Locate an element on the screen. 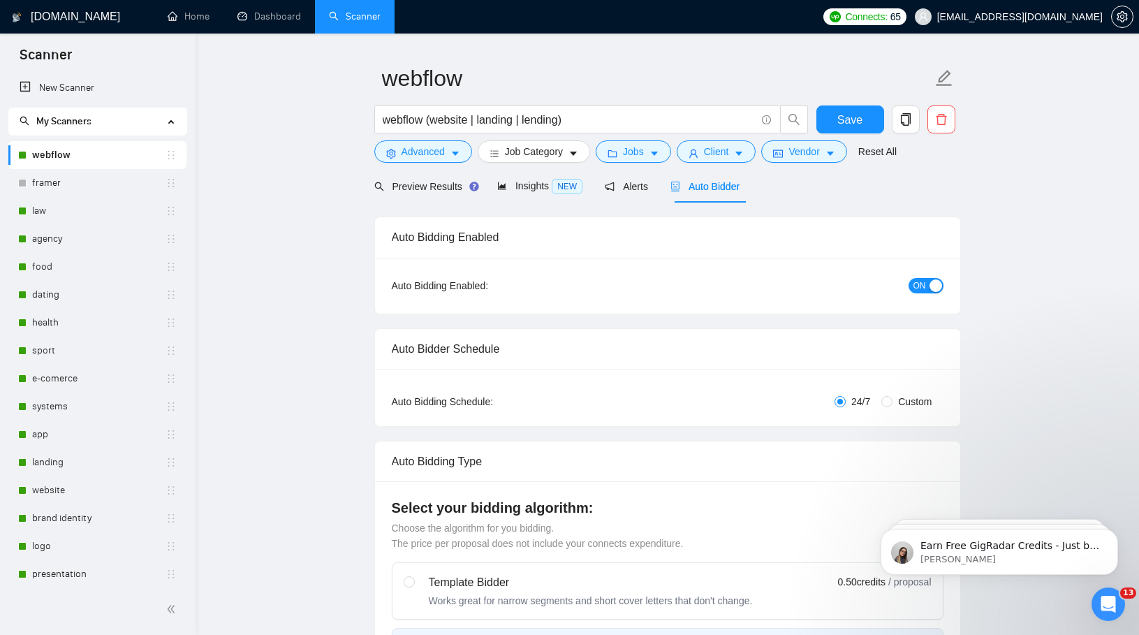 This screenshot has width=1139, height=635. p: Earn Free GigRadar Credits - Just by Sharing Your Story! 💬 Want more credits for sending proposal... is located at coordinates (151, 47).